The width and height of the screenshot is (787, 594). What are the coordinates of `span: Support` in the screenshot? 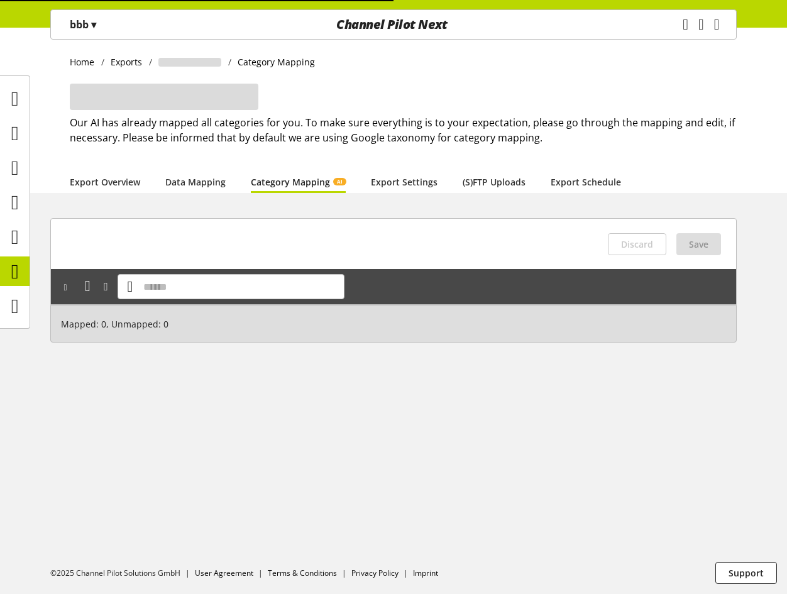 It's located at (747, 573).